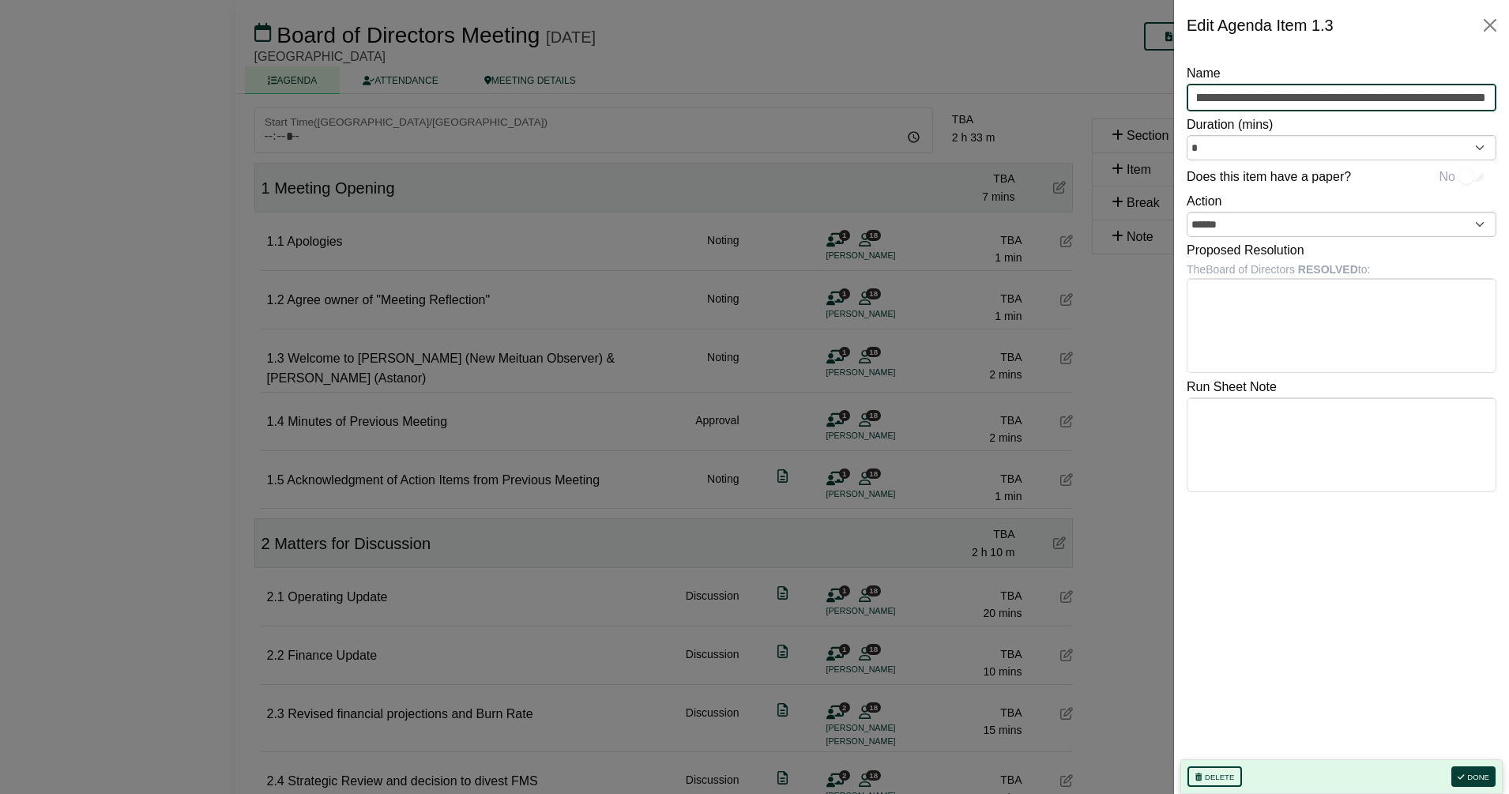 The image size is (1509, 794). What do you see at coordinates (1229, 125) in the screenshot?
I see `label: Duration (mins)` at bounding box center [1229, 125].